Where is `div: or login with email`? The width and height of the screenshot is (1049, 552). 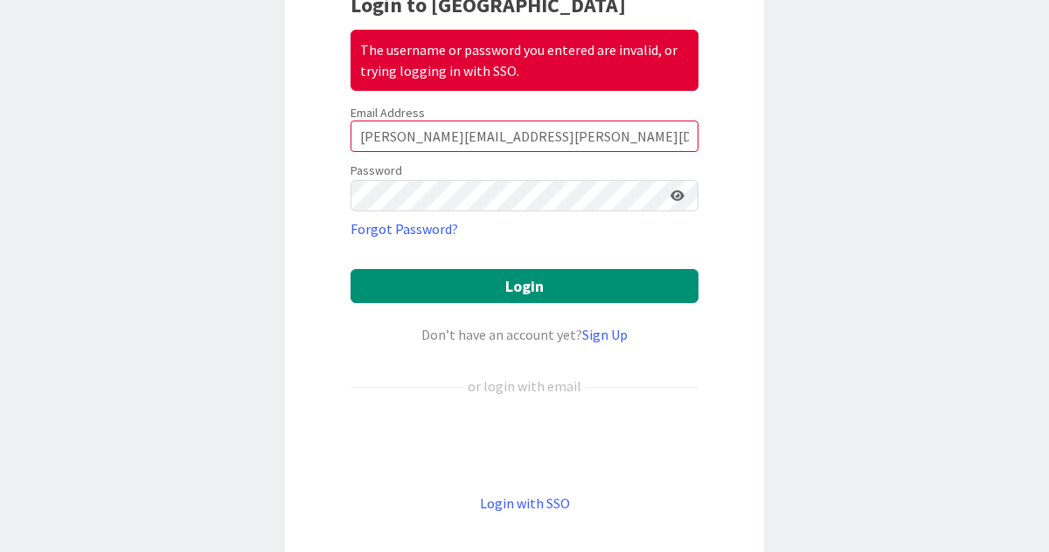 div: or login with email is located at coordinates (524, 386).